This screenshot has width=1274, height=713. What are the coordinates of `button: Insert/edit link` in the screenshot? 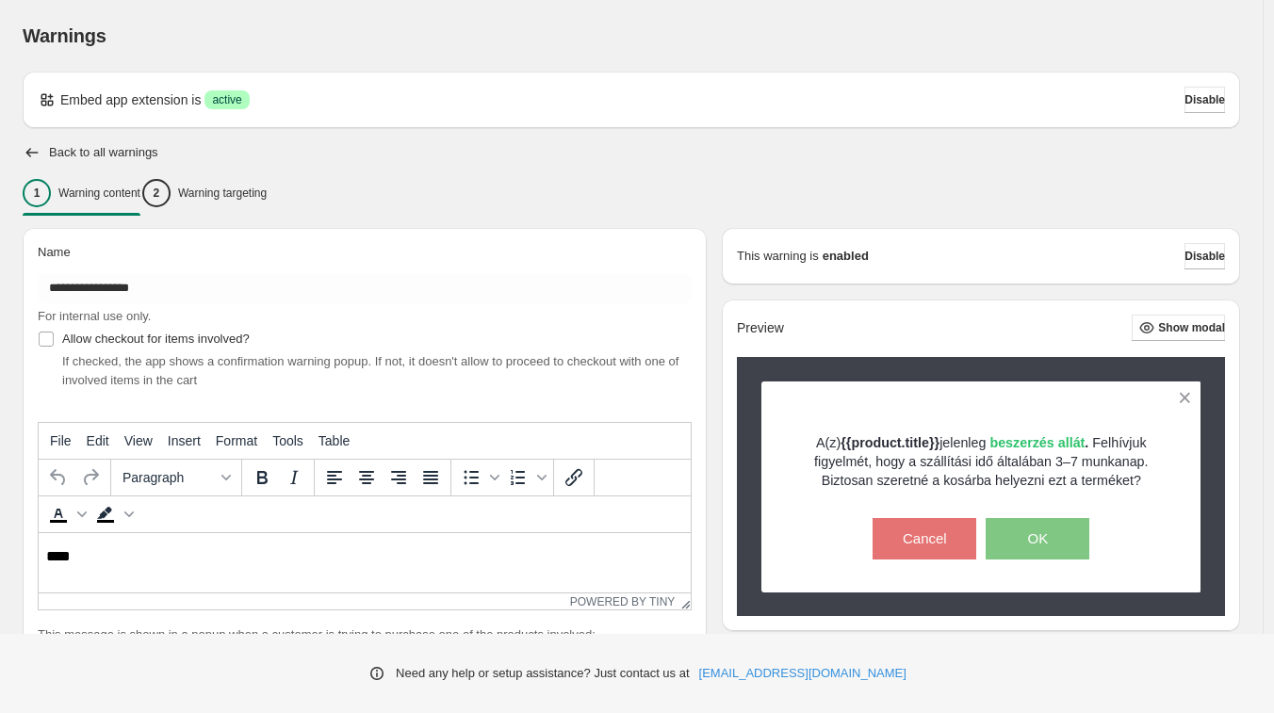 It's located at (574, 478).